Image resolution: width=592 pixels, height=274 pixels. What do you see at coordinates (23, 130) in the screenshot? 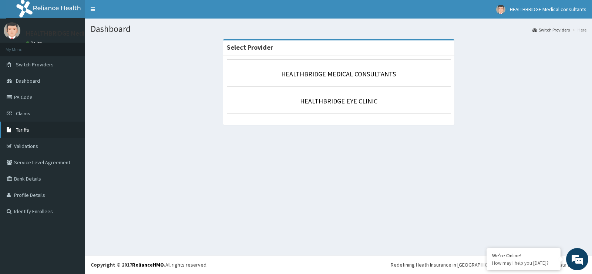
I see `span: Tariffs` at bounding box center [23, 130].